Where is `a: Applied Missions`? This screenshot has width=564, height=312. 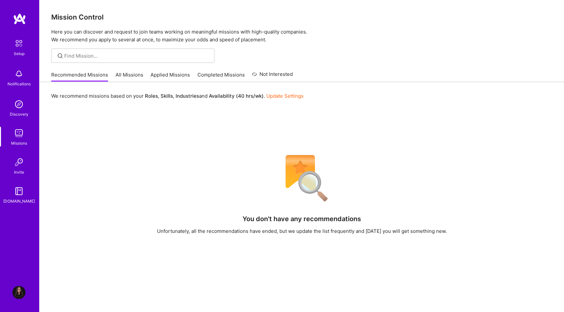 a: Applied Missions is located at coordinates (170, 77).